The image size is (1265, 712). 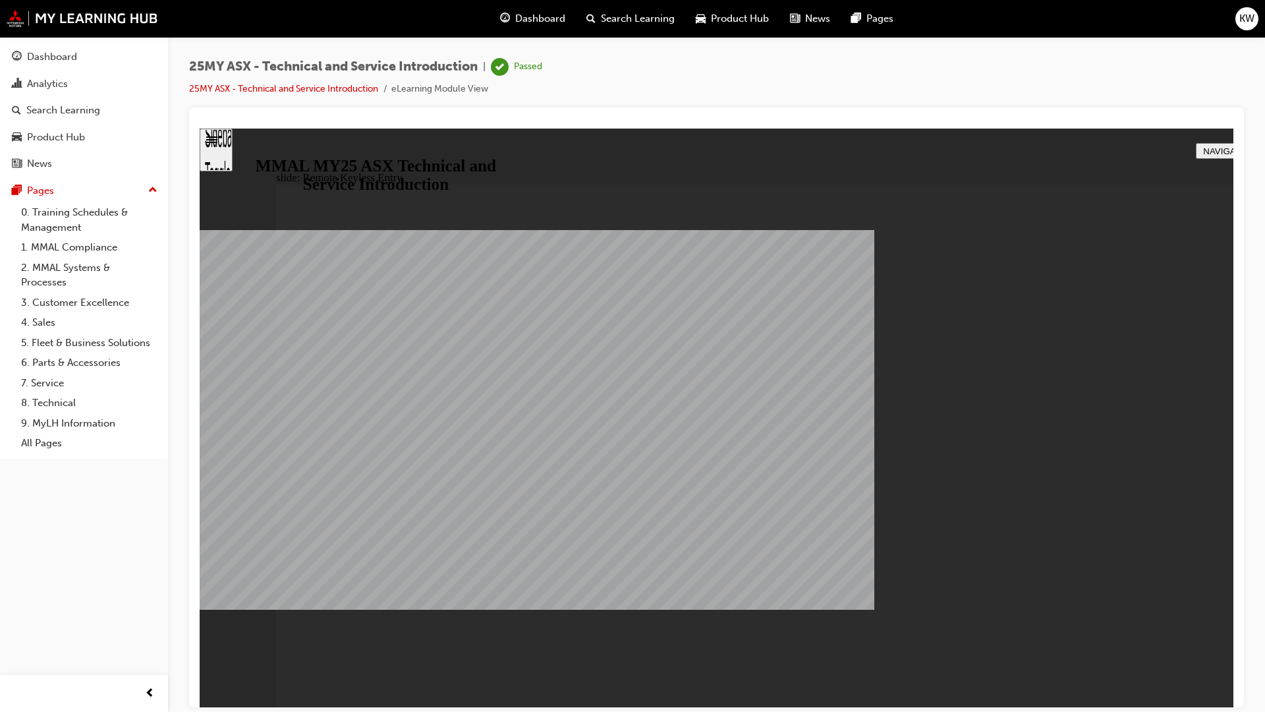 What do you see at coordinates (532, 18) in the screenshot?
I see `a: guage-iconDashboard` at bounding box center [532, 18].